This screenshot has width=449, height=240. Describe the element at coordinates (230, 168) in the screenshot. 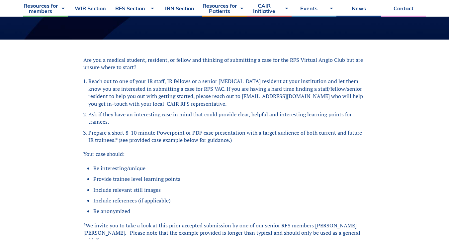

I see `li: Be interesting/unique` at that location.